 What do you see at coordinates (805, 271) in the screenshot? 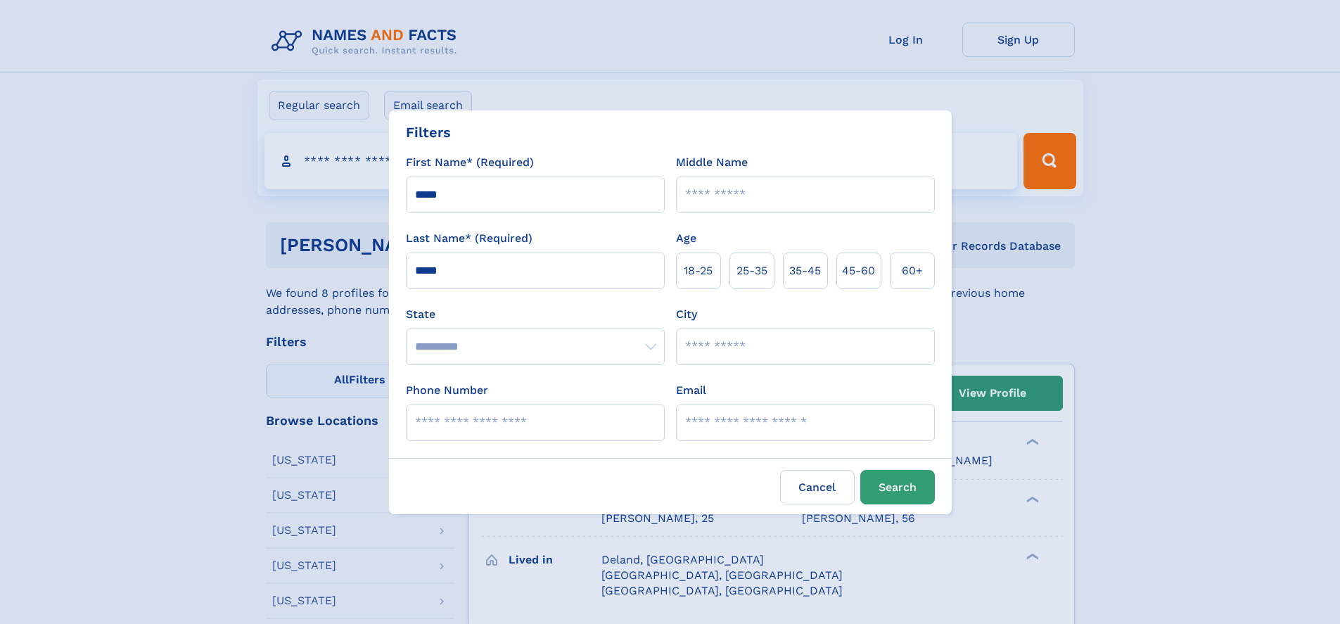
I see `span: 35‑45` at bounding box center [805, 271].